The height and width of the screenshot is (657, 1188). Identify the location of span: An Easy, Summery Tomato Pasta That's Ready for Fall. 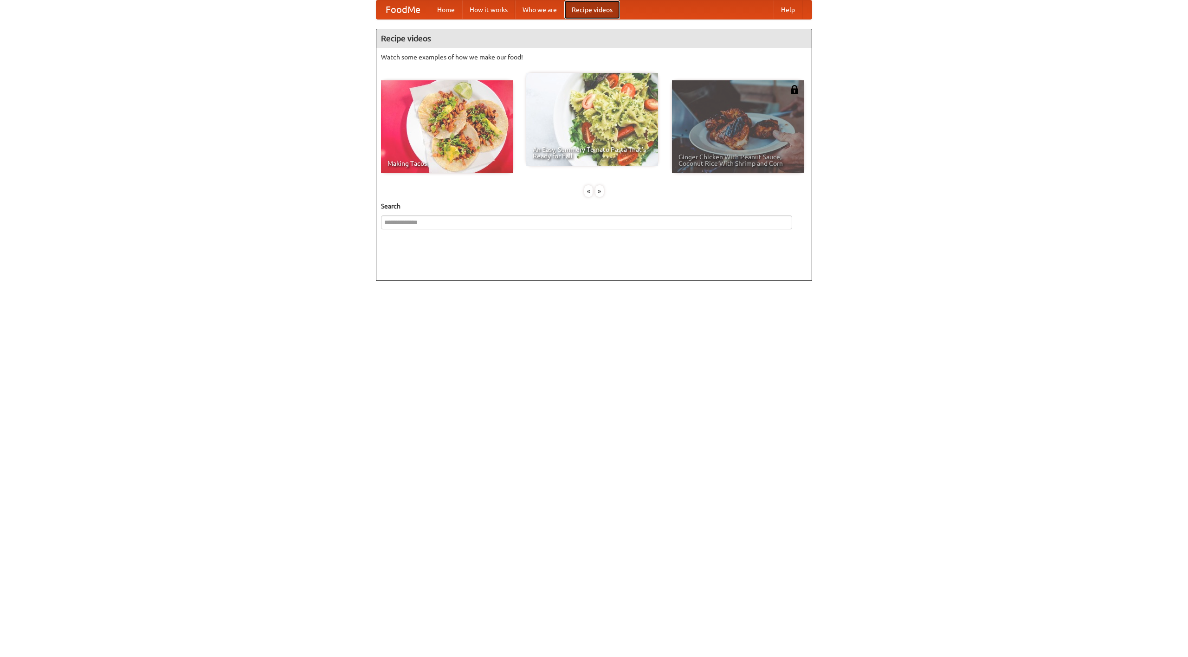
(592, 153).